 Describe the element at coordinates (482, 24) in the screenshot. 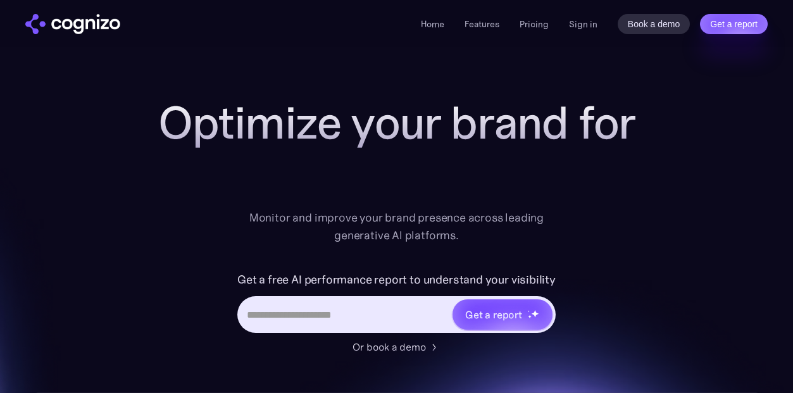

I see `a: Features` at that location.